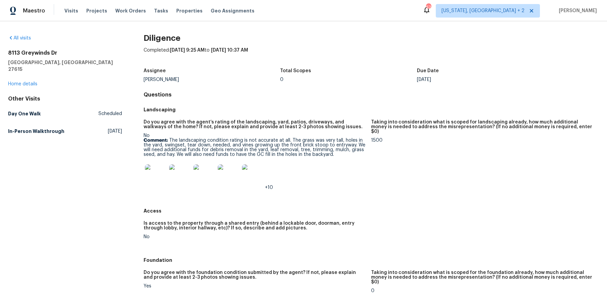  What do you see at coordinates (189, 11) in the screenshot?
I see `span: Properties` at bounding box center [189, 11].